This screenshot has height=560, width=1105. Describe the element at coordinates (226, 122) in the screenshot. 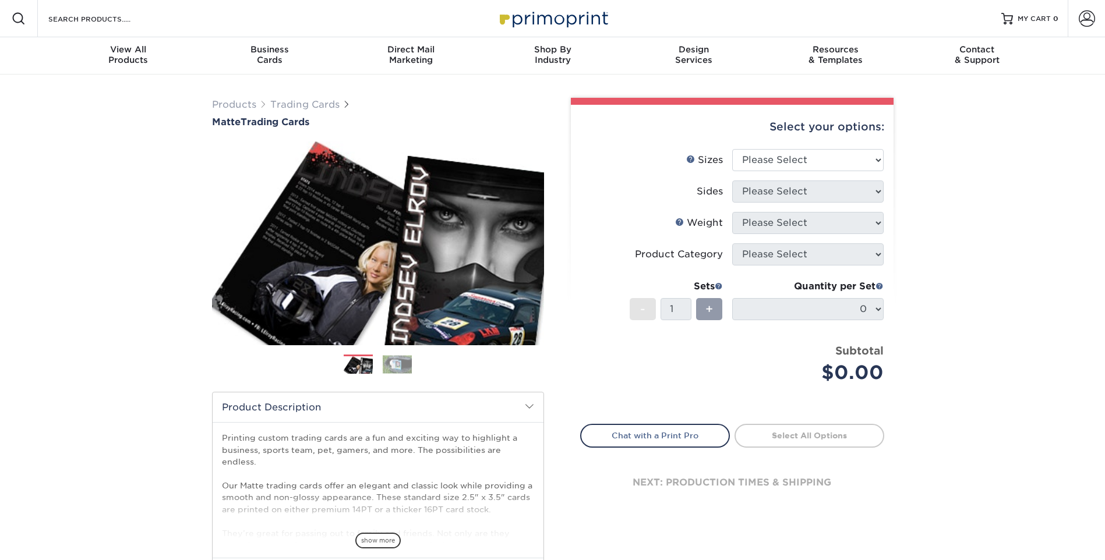

I see `span: Matte` at that location.